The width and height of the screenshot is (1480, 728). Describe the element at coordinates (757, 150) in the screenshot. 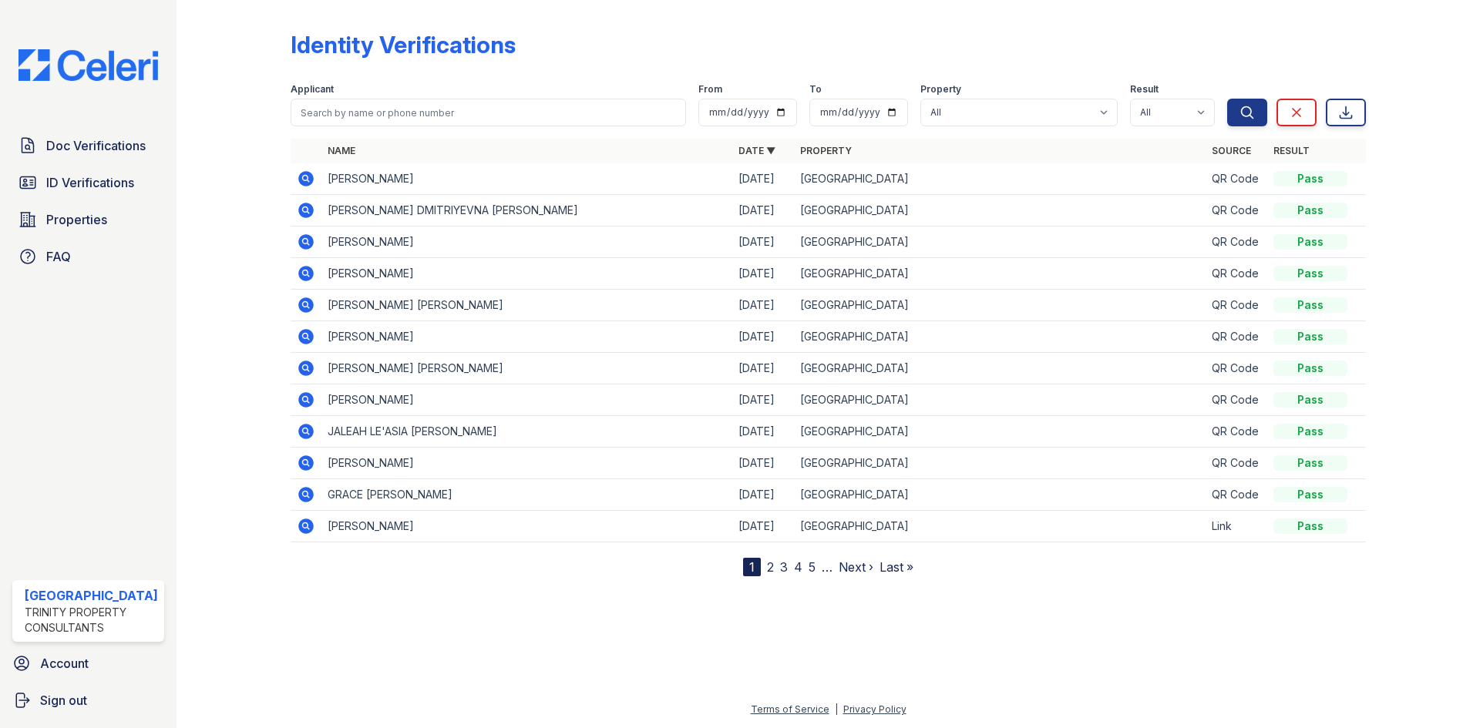

I see `a: Date ▼` at that location.